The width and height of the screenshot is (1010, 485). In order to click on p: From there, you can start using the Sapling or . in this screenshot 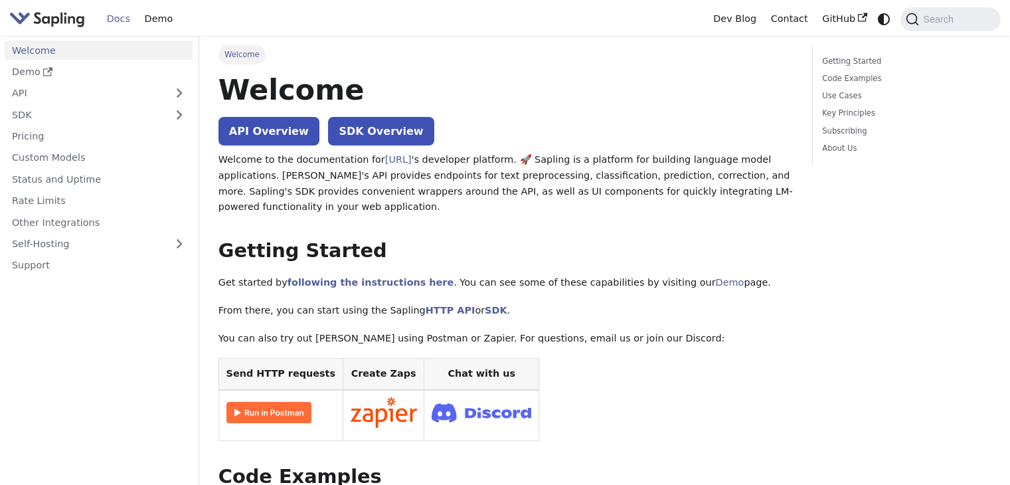, I will do `click(506, 311)`.